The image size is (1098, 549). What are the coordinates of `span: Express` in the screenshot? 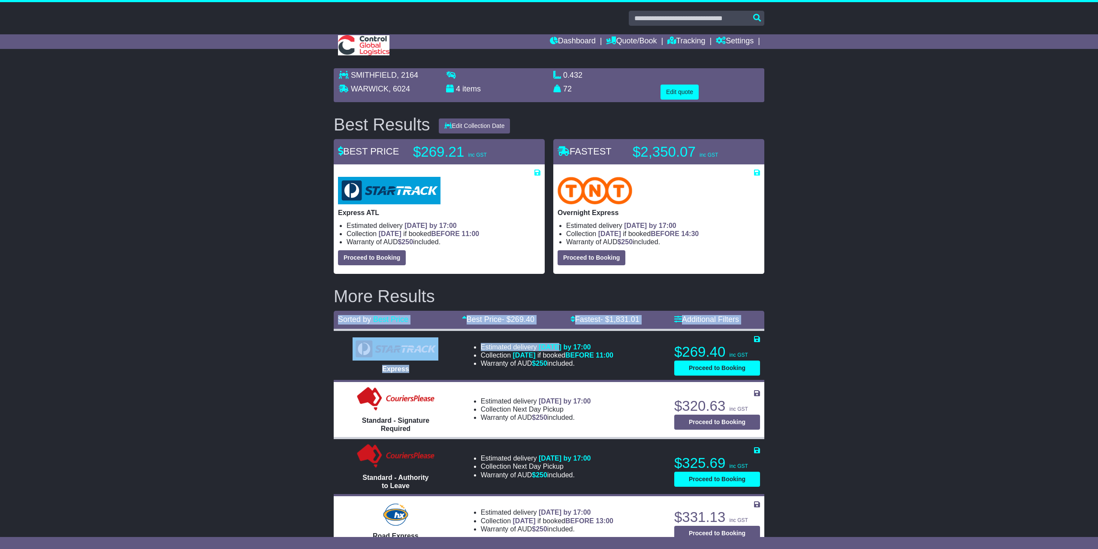 It's located at (395, 368).